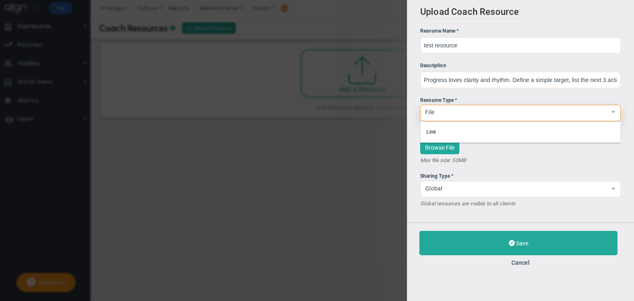 The width and height of the screenshot is (634, 301). I want to click on span: Browse File, so click(439, 148).